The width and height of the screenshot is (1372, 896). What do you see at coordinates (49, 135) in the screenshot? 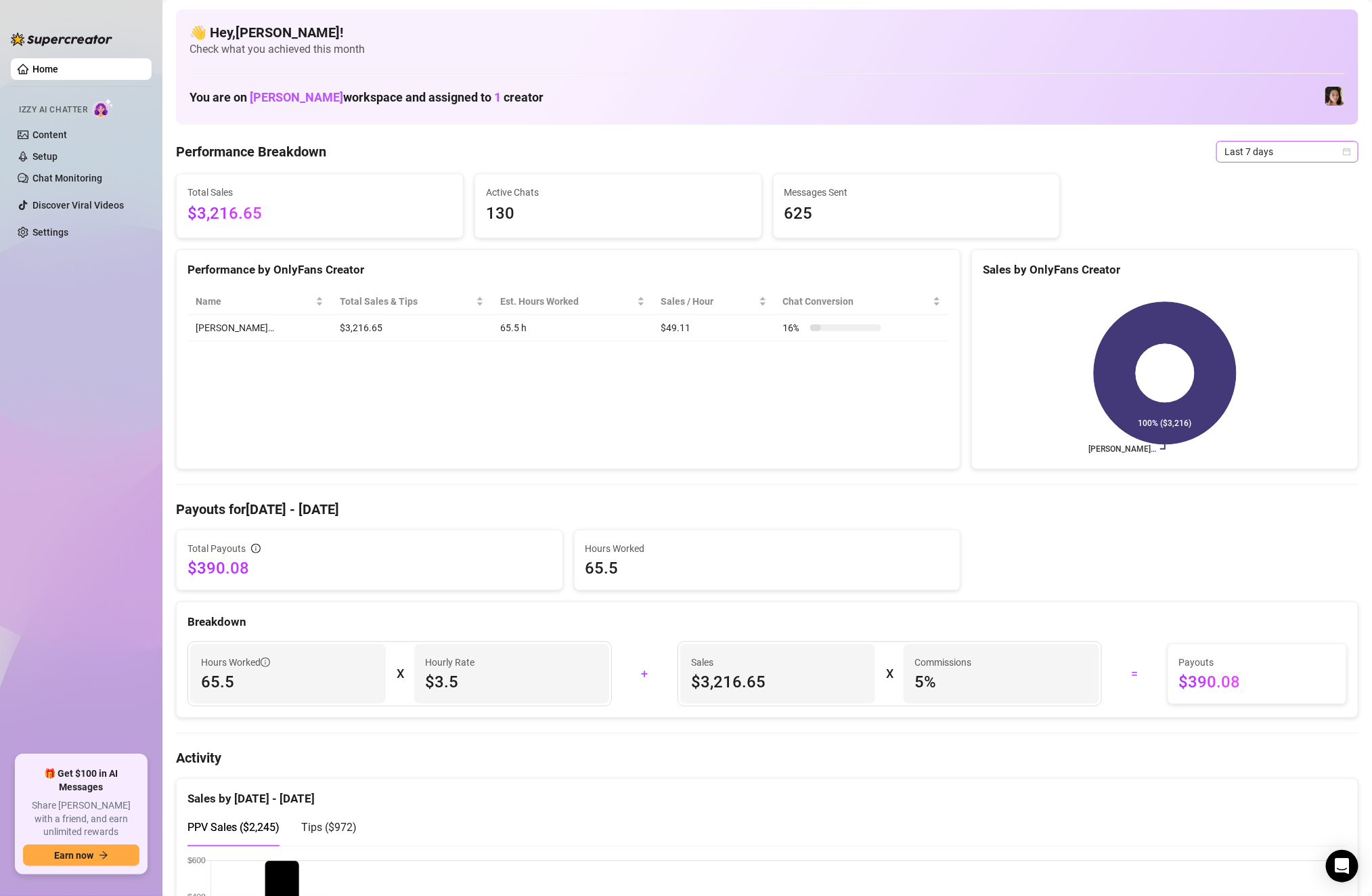
I see `a: Content` at bounding box center [49, 135].